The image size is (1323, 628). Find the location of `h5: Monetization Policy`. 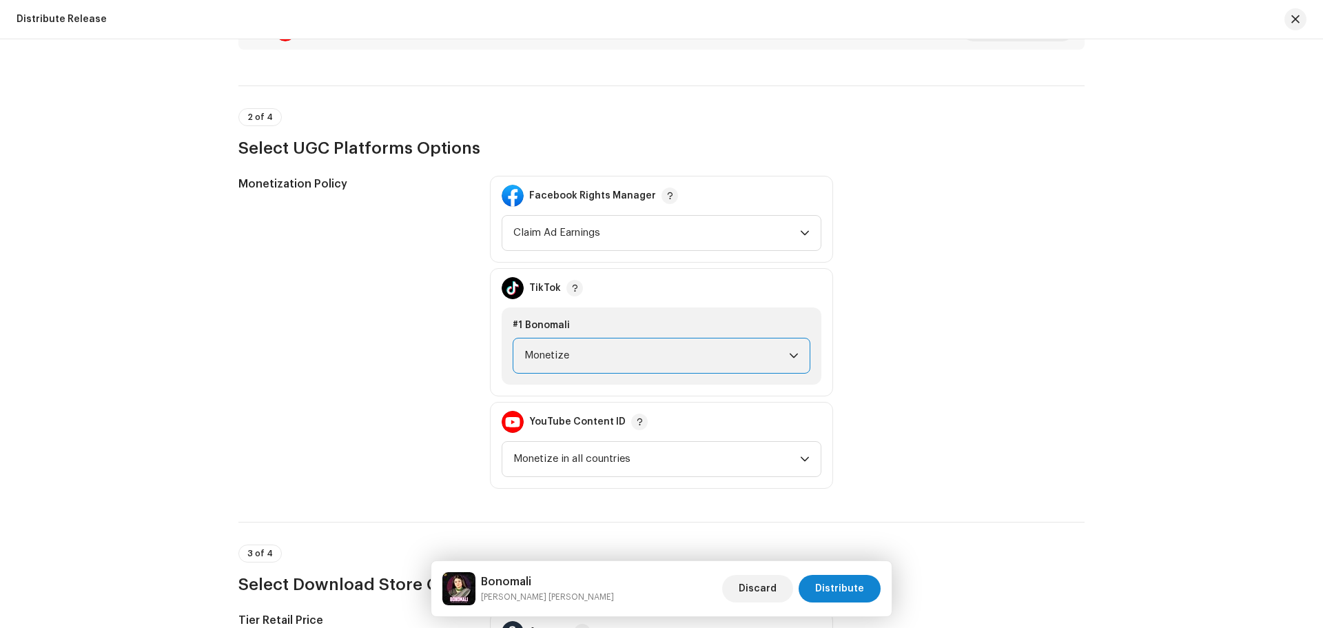

h5: Monetization Policy is located at coordinates (353, 184).